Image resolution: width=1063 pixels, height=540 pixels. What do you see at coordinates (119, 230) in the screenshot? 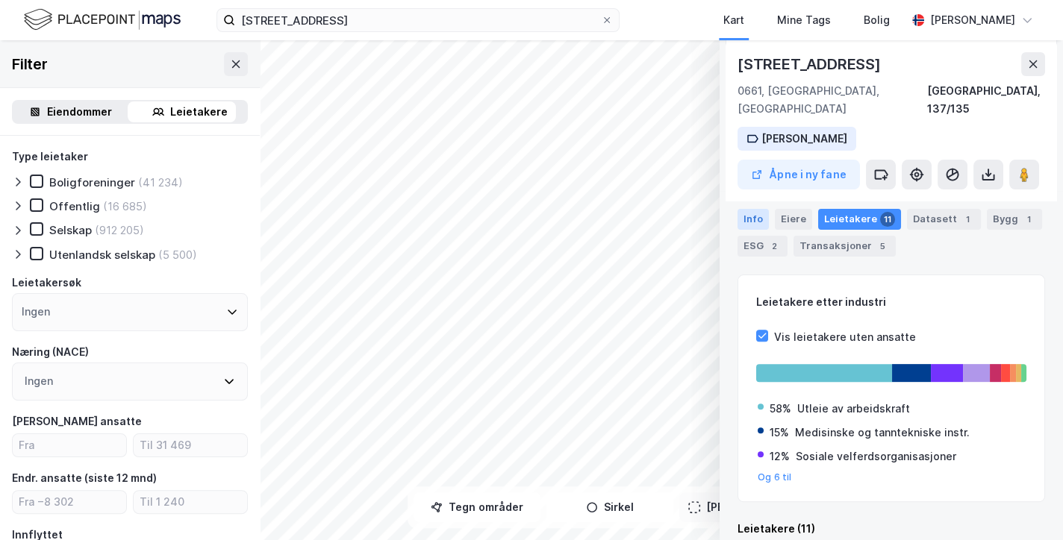
I see `div: (912 205)` at bounding box center [119, 230].